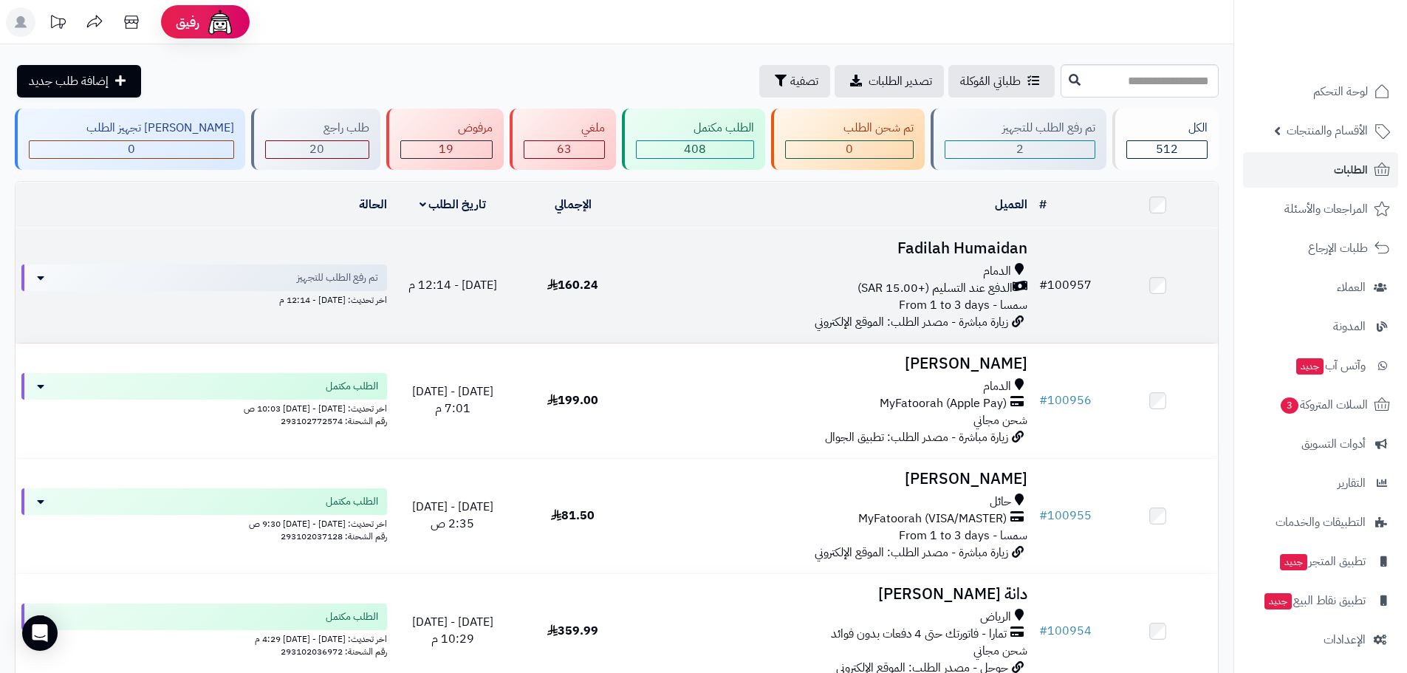  I want to click on span: المدونة, so click(1349, 326).